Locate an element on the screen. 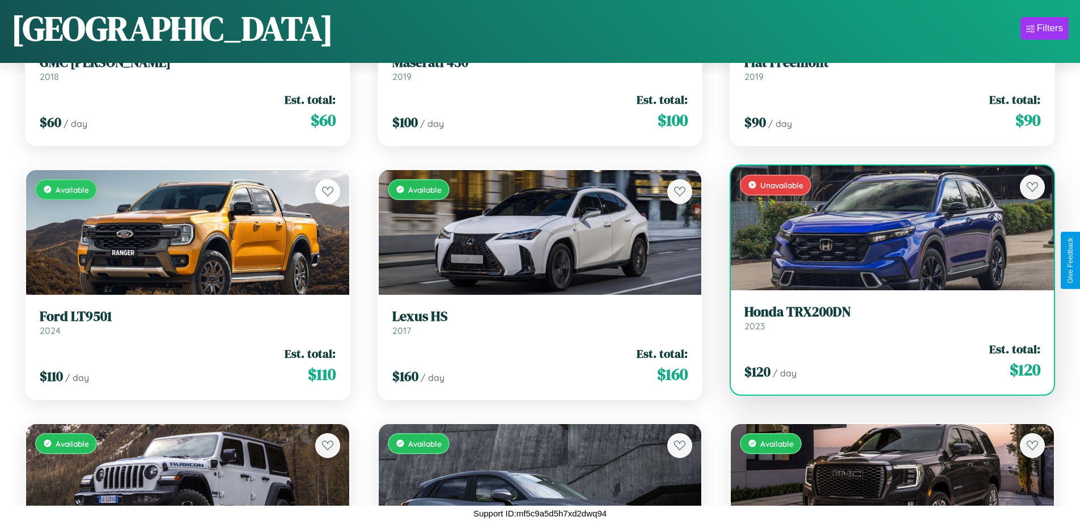  div: Filters is located at coordinates (1050, 28).